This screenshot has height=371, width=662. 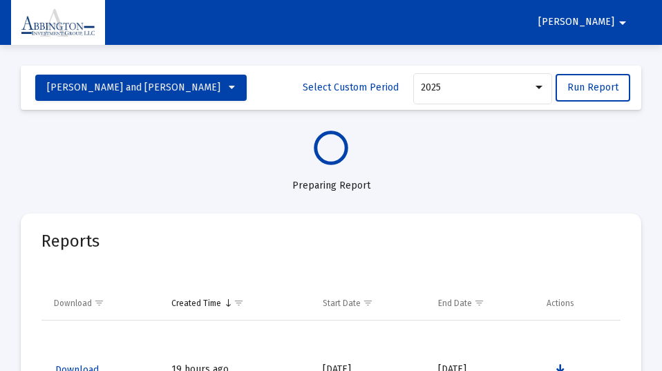 What do you see at coordinates (196, 303) in the screenshot?
I see `div: Created Time` at bounding box center [196, 303].